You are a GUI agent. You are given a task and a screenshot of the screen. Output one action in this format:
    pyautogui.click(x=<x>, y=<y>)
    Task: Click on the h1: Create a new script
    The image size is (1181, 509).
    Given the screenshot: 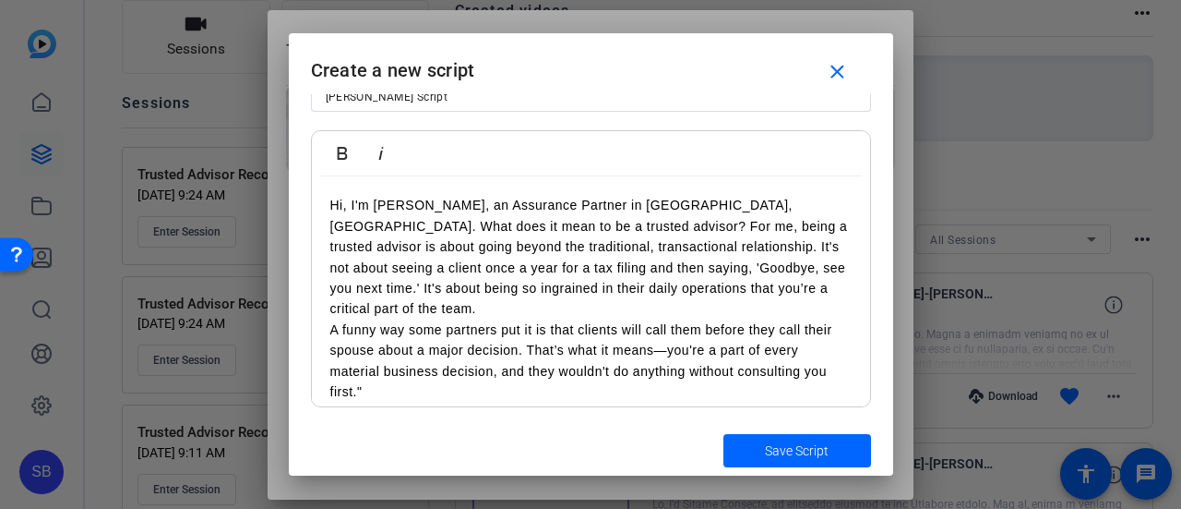 What is the action you would take?
    pyautogui.click(x=591, y=63)
    